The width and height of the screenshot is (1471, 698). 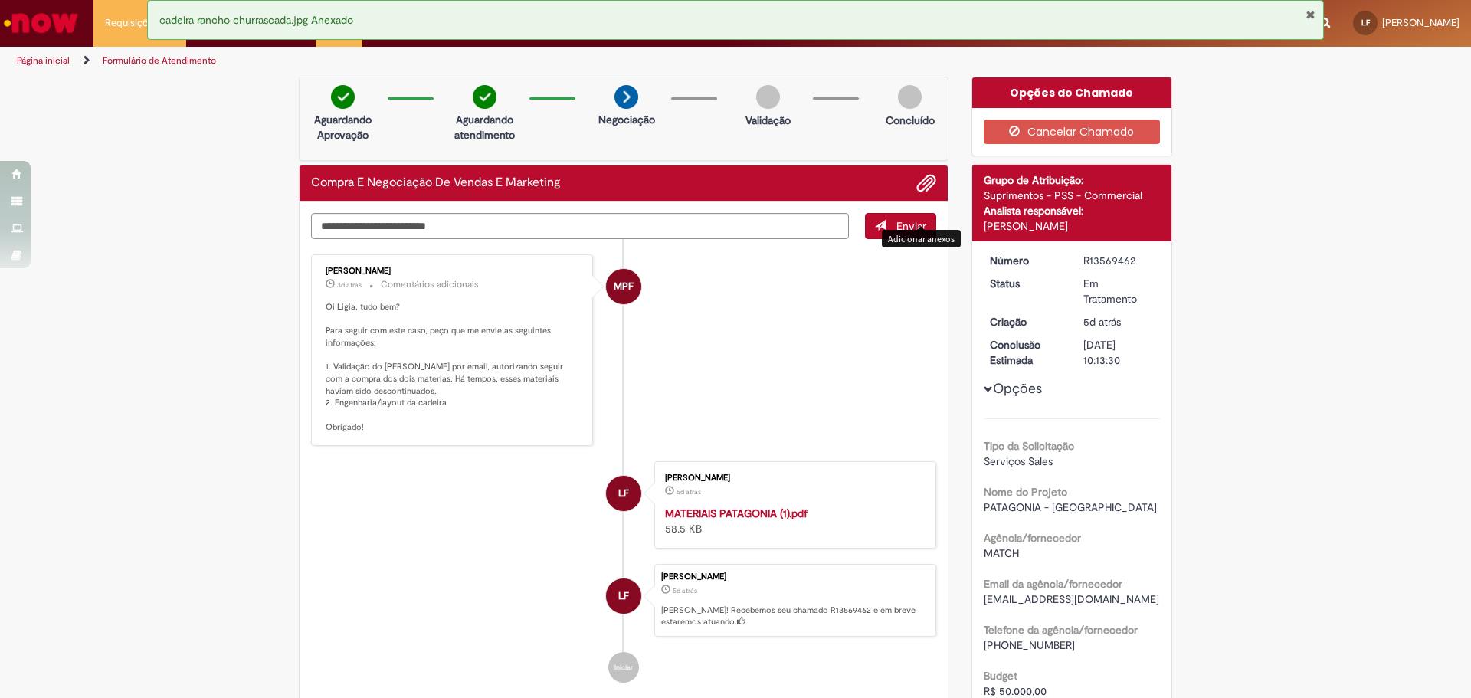 I want to click on p: Validação, so click(x=768, y=120).